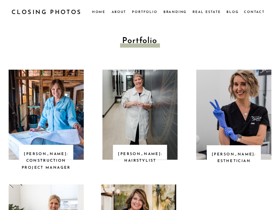 The height and width of the screenshot is (210, 280). What do you see at coordinates (49, 12) in the screenshot?
I see `p: CLOSING PHOTOS` at bounding box center [49, 12].